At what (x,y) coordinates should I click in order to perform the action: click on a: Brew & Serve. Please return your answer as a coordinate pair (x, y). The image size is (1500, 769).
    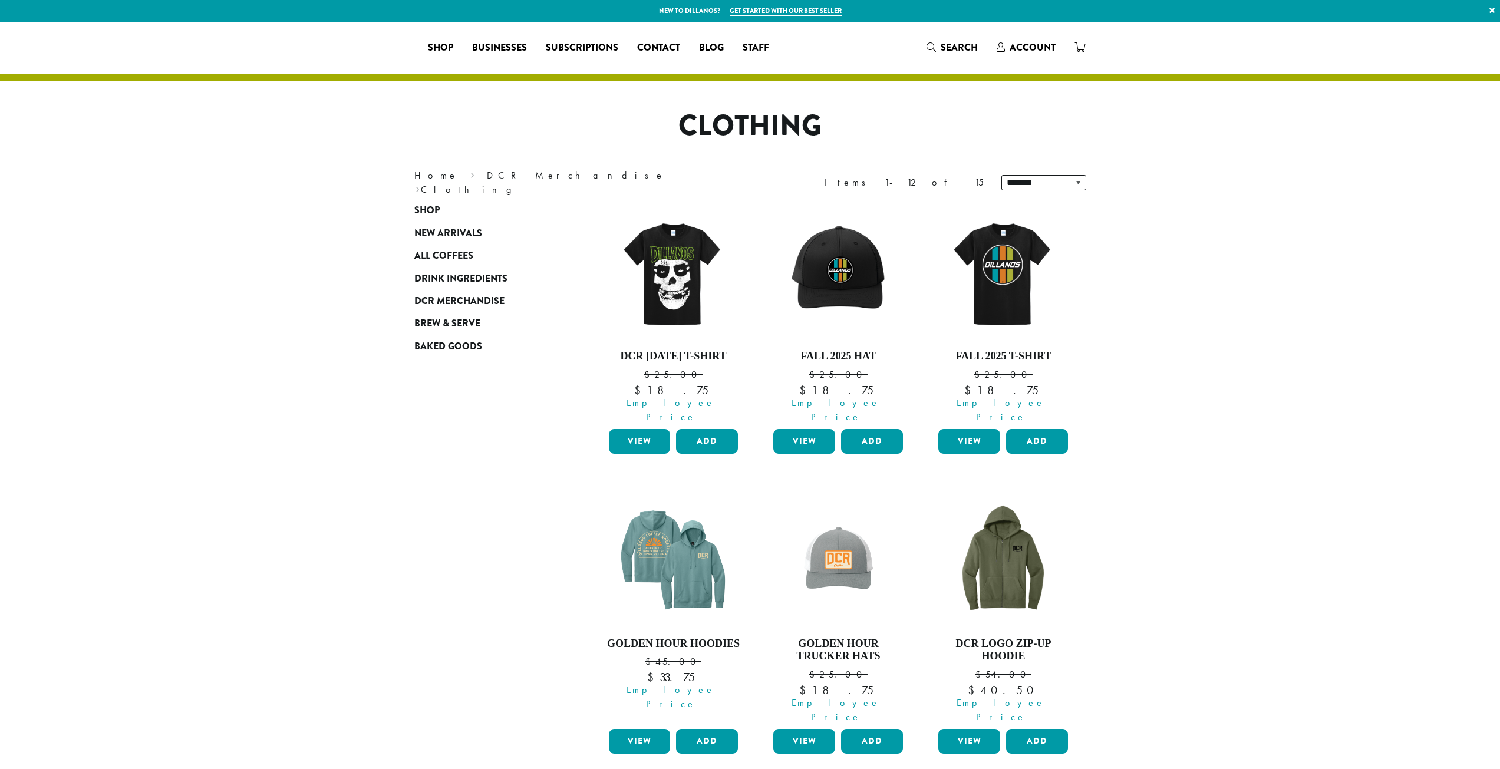
    Looking at the image, I should click on (485, 323).